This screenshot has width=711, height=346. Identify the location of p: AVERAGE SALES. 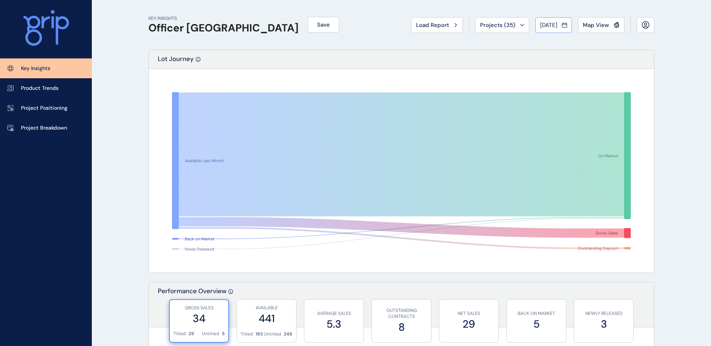
(334, 314).